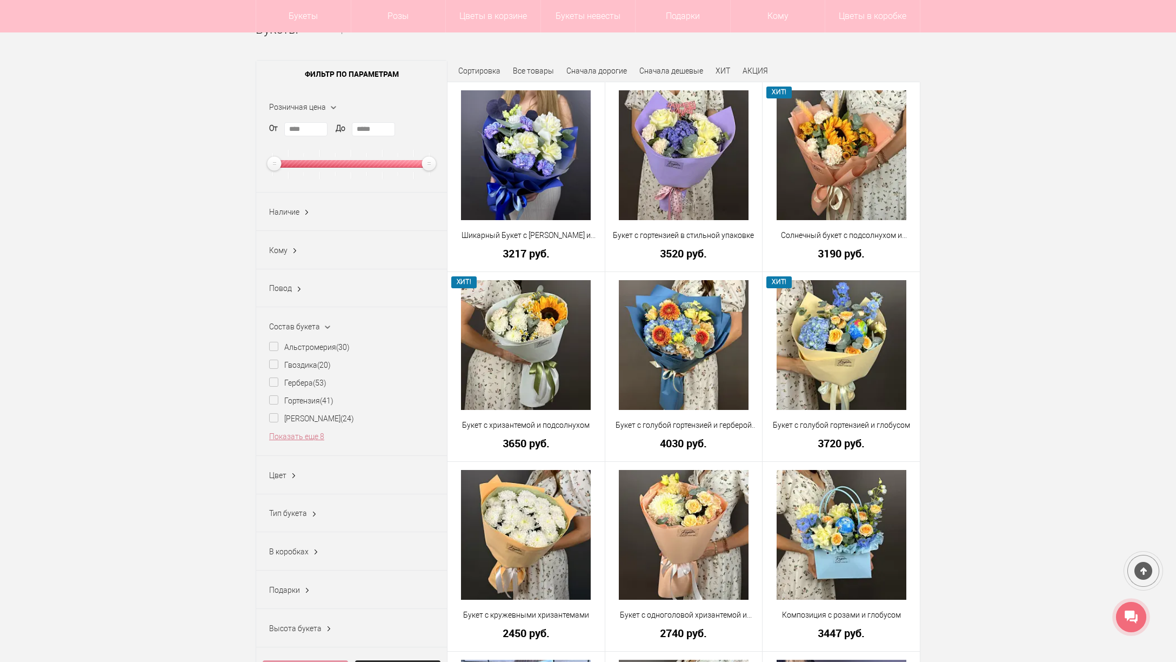  Describe the element at coordinates (841, 253) in the screenshot. I see `a: 3190 руб.` at that location.